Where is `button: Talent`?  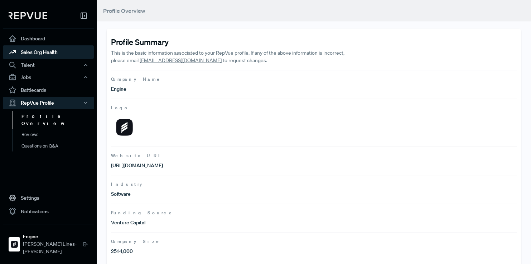
button: Talent is located at coordinates (48, 65).